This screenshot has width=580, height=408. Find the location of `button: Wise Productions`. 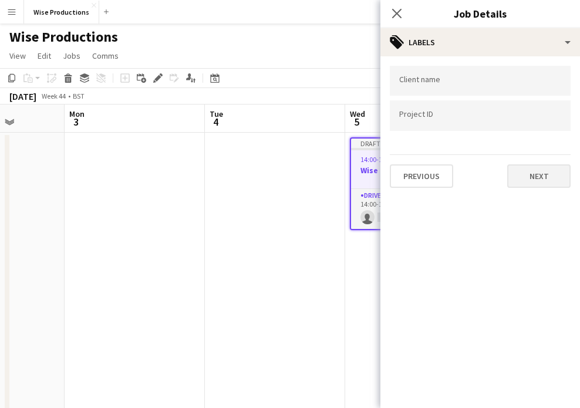

button: Wise Productions is located at coordinates (62, 12).